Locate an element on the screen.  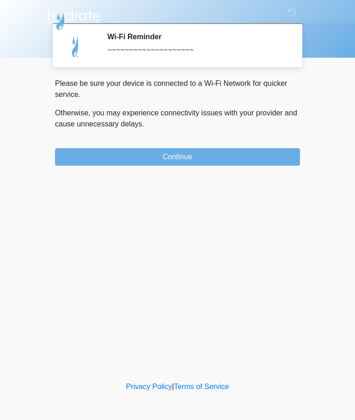
button: Continue is located at coordinates (177, 157).